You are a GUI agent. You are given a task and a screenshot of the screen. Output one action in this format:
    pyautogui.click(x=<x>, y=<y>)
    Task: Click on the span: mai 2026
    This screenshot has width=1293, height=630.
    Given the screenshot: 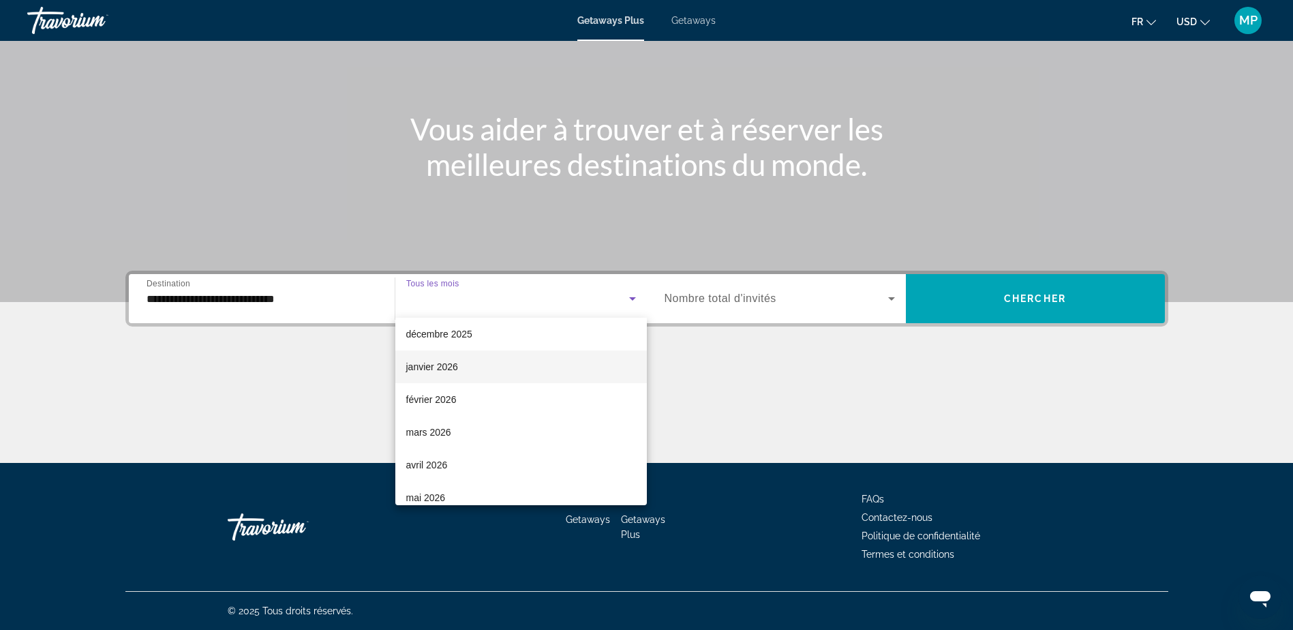 What is the action you would take?
    pyautogui.click(x=426, y=498)
    